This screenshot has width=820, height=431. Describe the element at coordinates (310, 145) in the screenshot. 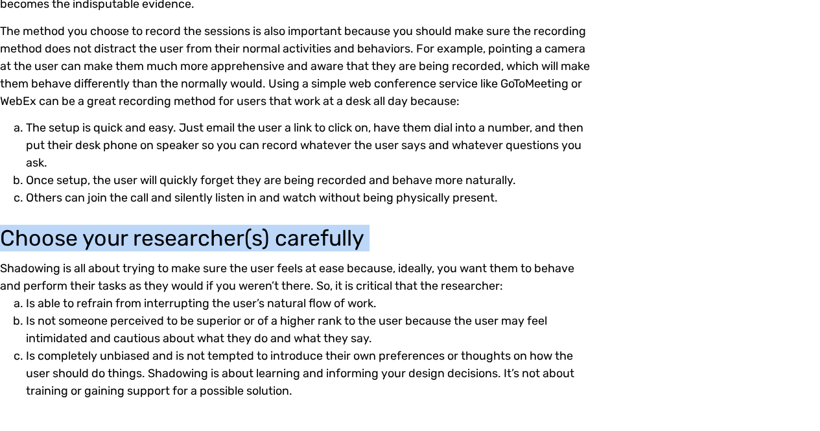

I see `li: The setup is quick and easy. Just email the user a link to click on, have them dial into a number...` at that location.